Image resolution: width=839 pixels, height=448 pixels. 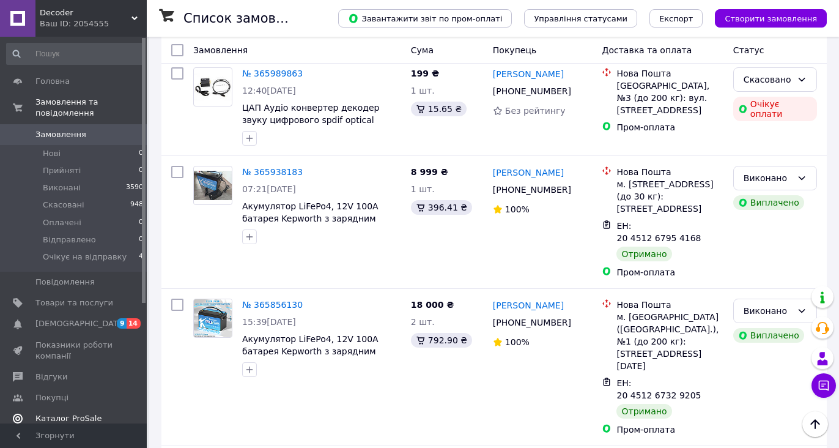 I want to click on span: 199 ₴, so click(x=425, y=73).